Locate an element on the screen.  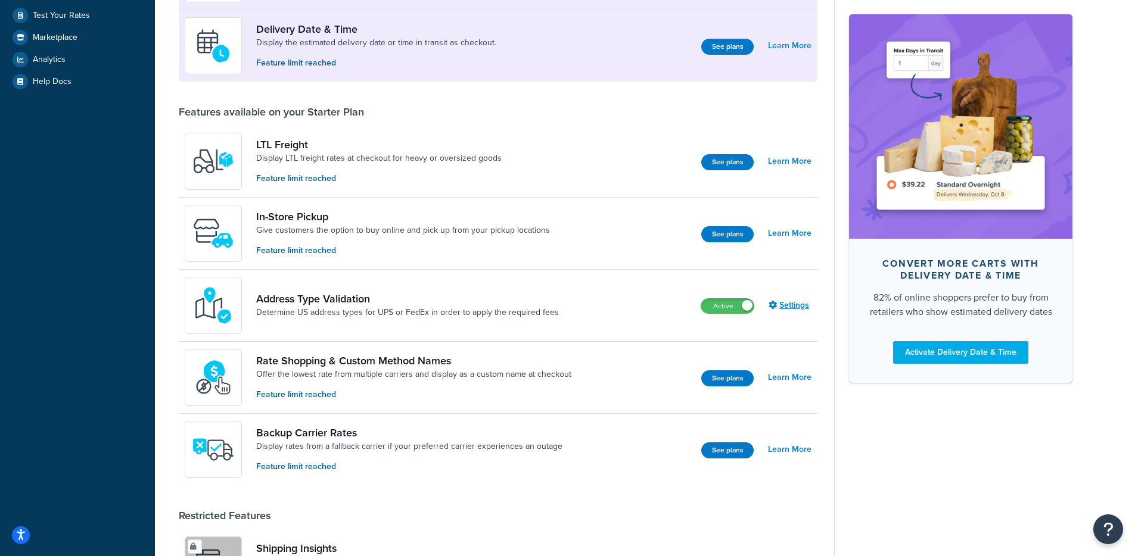
img: icon-duo-feat-backup-carrier-4420b188.png is located at coordinates (213, 450).